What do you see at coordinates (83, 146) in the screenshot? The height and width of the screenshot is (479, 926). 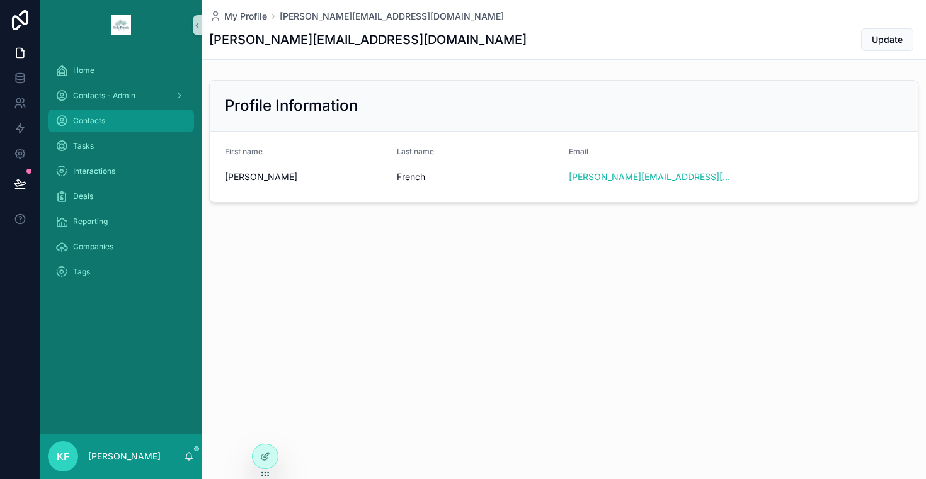 I see `span: Tasks` at bounding box center [83, 146].